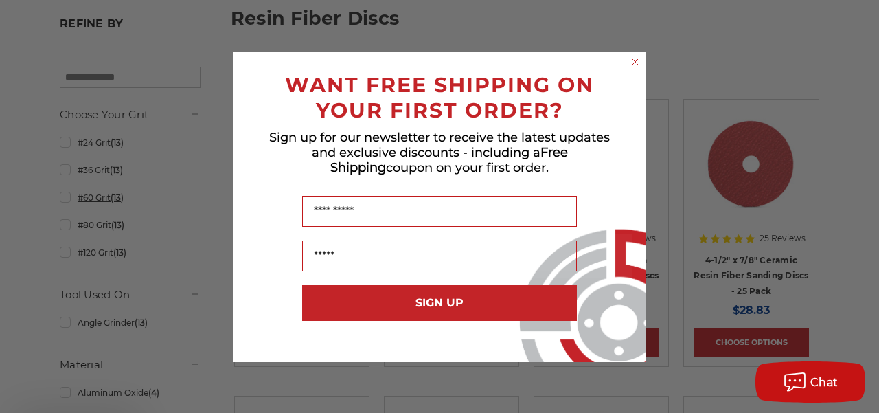  I want to click on span: Sign up for our newsletter to receive the latest updates and exclusive discounts - including a co..., so click(440, 152).